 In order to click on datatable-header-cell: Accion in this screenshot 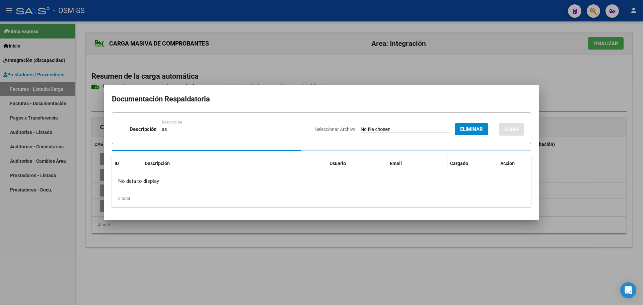, I will do `click(514, 163)`.